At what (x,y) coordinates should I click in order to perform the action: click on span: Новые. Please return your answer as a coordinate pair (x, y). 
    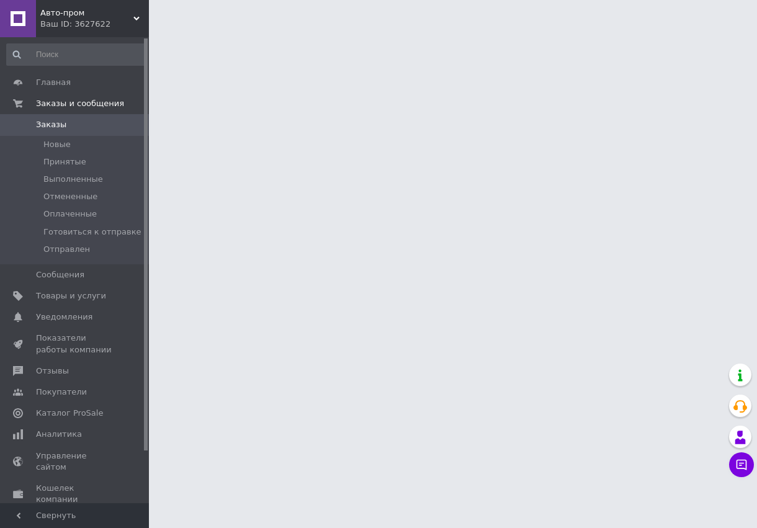
    Looking at the image, I should click on (57, 145).